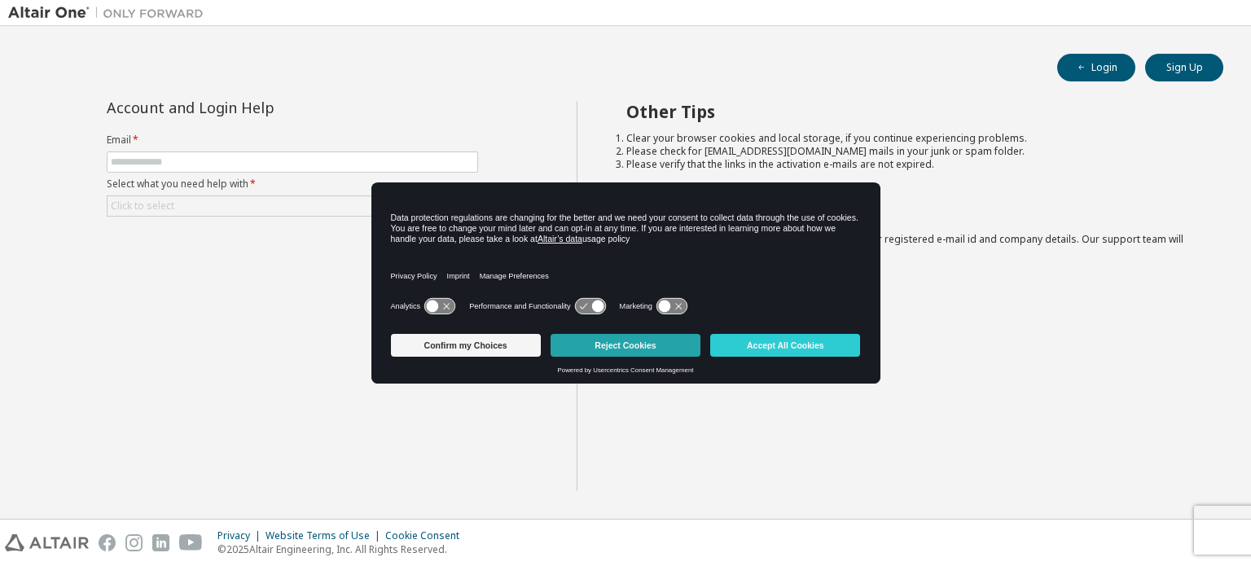 The image size is (1251, 566). What do you see at coordinates (46, 542) in the screenshot?
I see `img: altair_logo.svg` at bounding box center [46, 542].